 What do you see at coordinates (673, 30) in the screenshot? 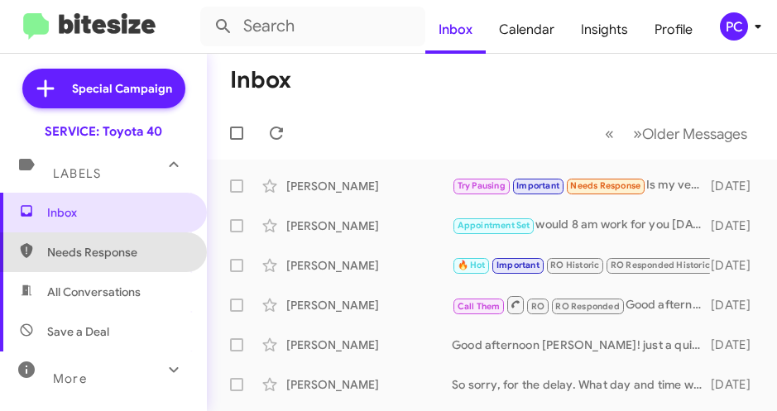
I see `span: Profile` at bounding box center [673, 30].